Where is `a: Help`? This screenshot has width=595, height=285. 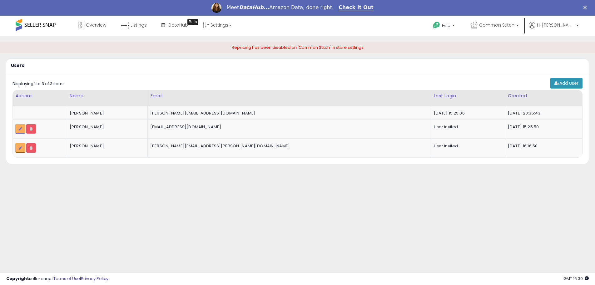 a: Help is located at coordinates (444, 26).